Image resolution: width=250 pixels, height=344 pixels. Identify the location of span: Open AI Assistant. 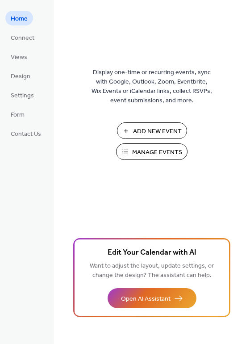
(146, 299).